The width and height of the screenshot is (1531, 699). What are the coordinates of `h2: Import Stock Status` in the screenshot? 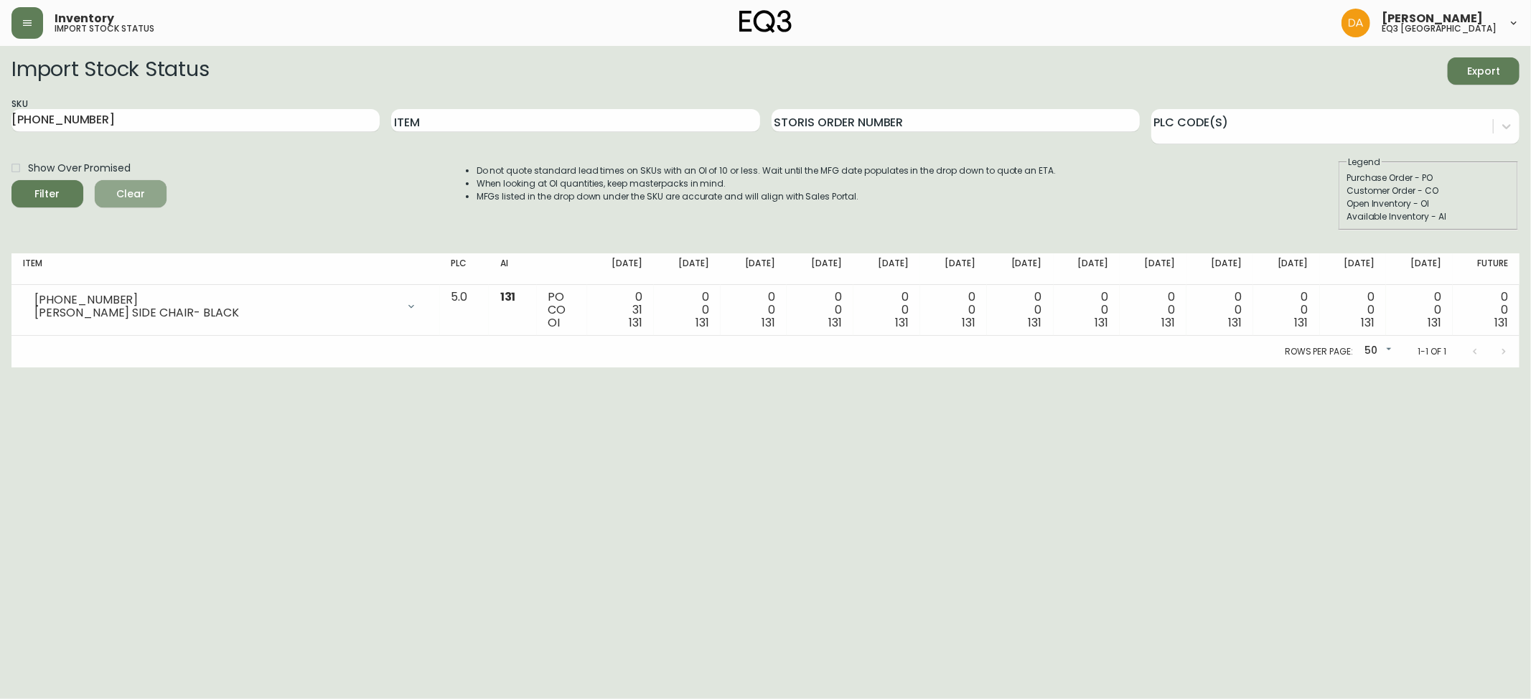 It's located at (110, 71).